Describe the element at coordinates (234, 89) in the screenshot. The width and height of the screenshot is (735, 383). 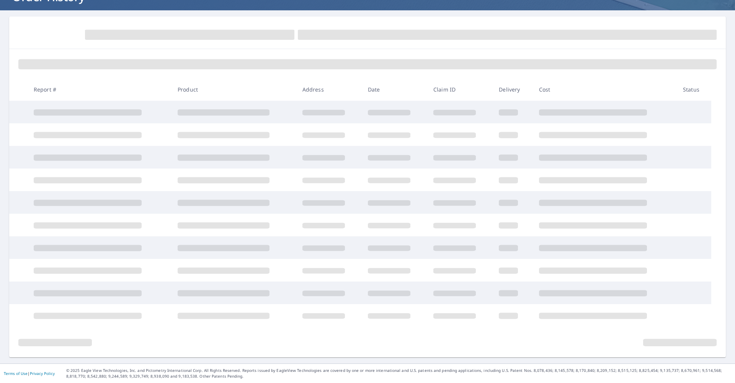
I see `th: Product` at that location.